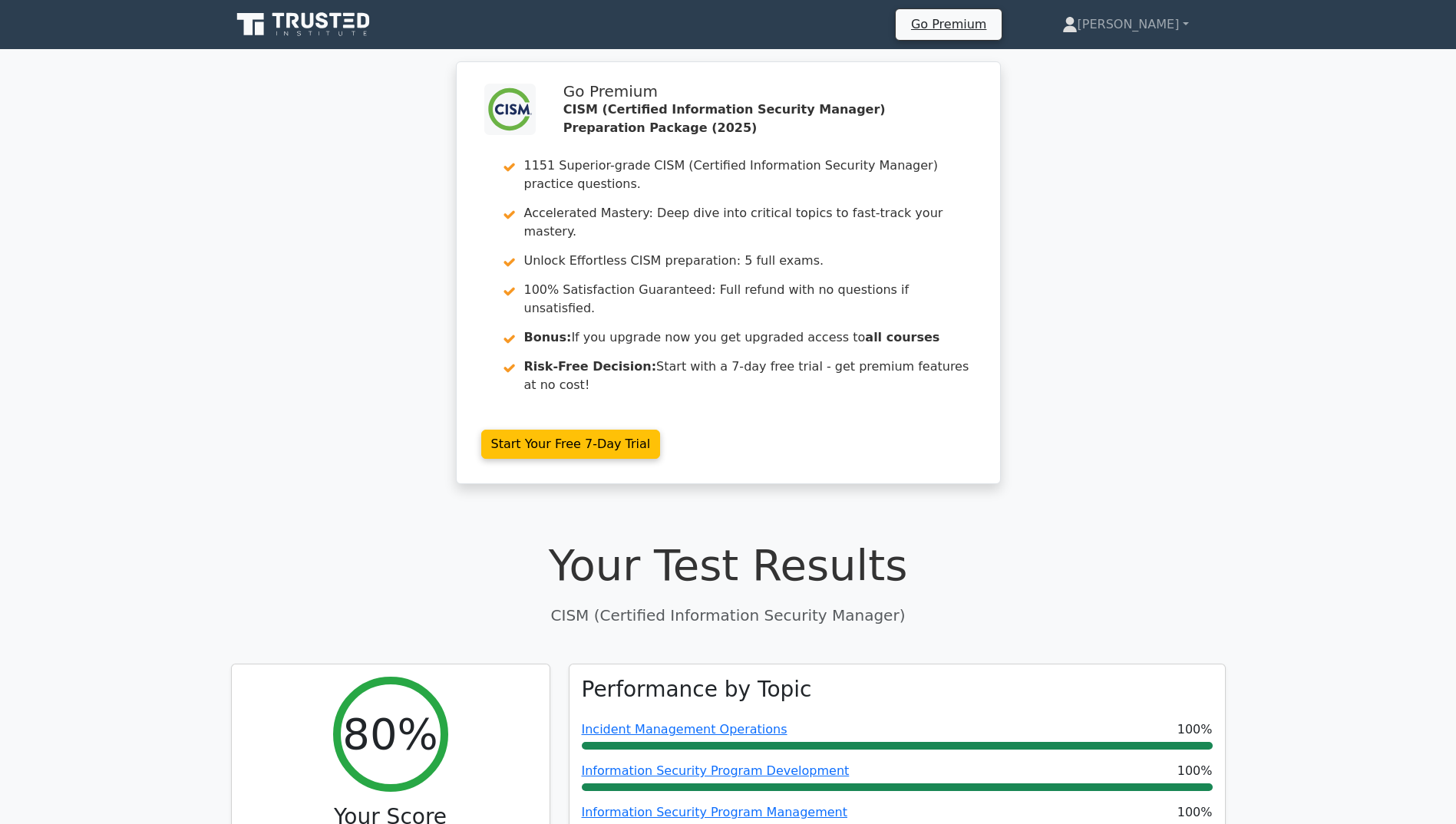 Image resolution: width=1456 pixels, height=824 pixels. Describe the element at coordinates (390, 734) in the screenshot. I see `h2: 80%` at that location.